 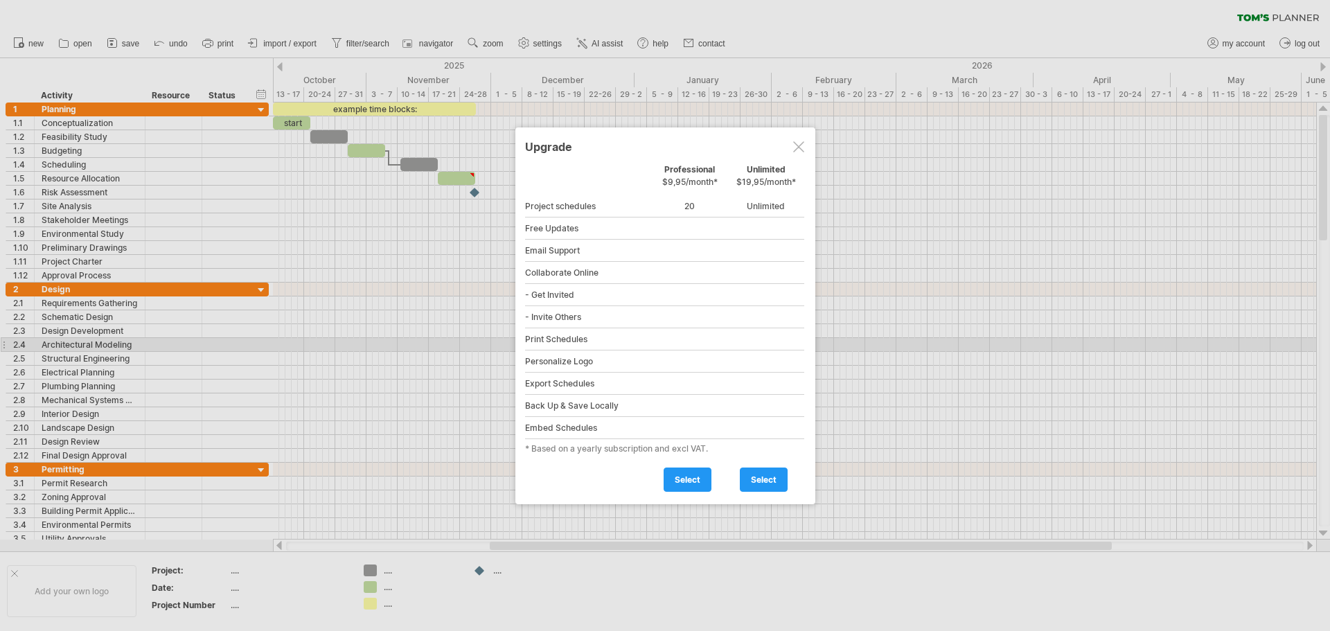 I want to click on div: - Invite Others, so click(x=588, y=317).